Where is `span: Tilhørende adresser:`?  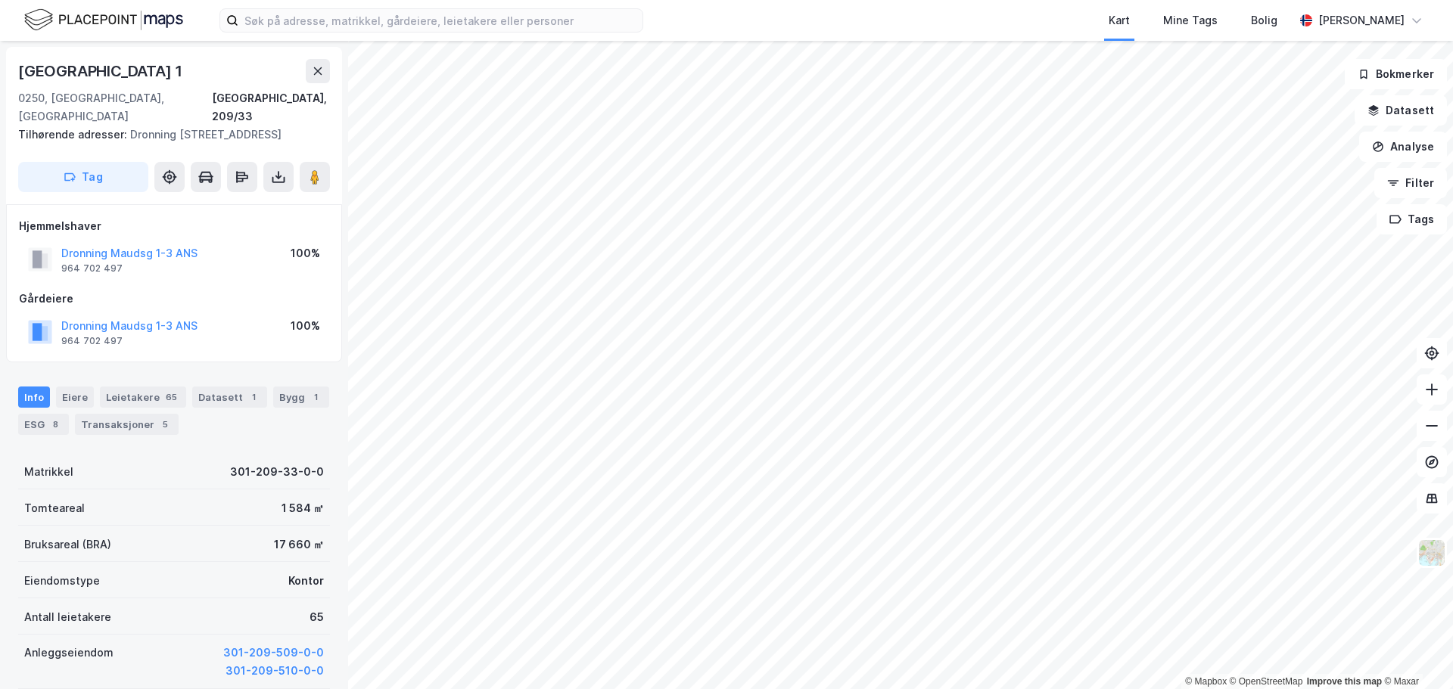 span: Tilhørende adresser: is located at coordinates (74, 134).